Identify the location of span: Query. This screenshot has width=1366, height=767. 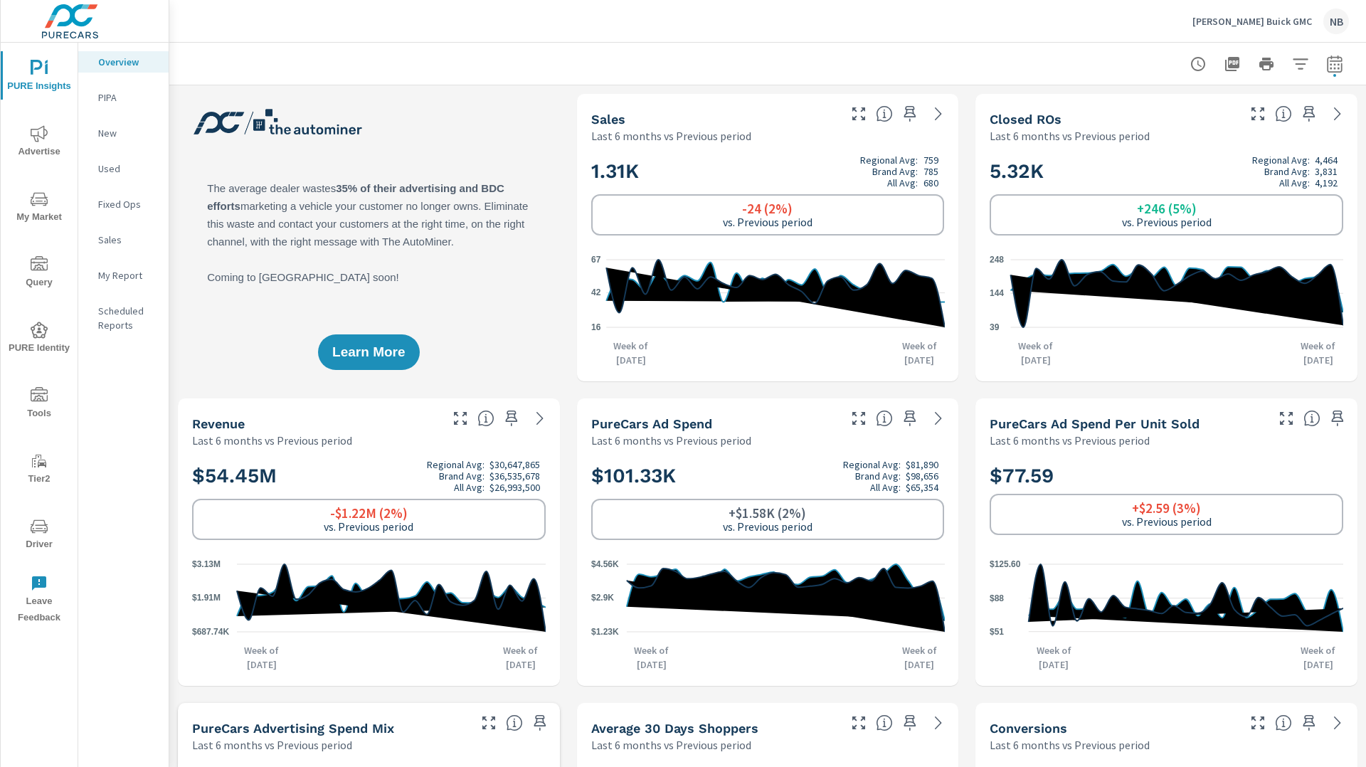
(39, 273).